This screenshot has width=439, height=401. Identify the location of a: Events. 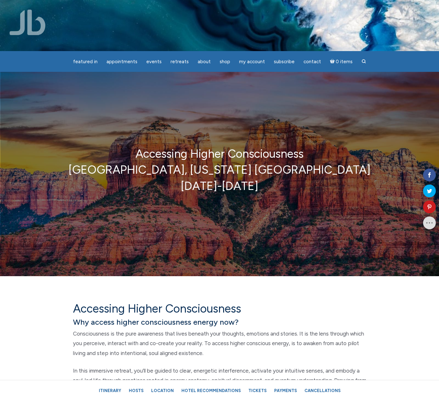
(154, 62).